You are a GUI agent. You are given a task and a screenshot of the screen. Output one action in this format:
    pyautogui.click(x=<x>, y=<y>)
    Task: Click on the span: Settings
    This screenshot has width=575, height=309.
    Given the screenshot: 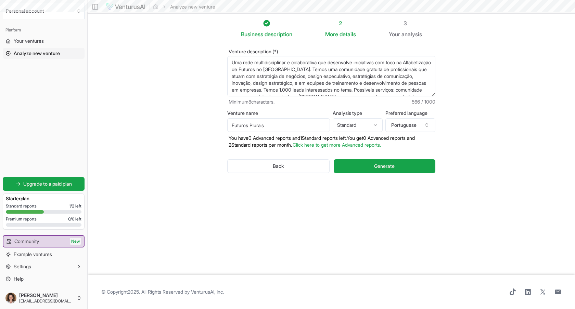 What is the action you would take?
    pyautogui.click(x=22, y=267)
    